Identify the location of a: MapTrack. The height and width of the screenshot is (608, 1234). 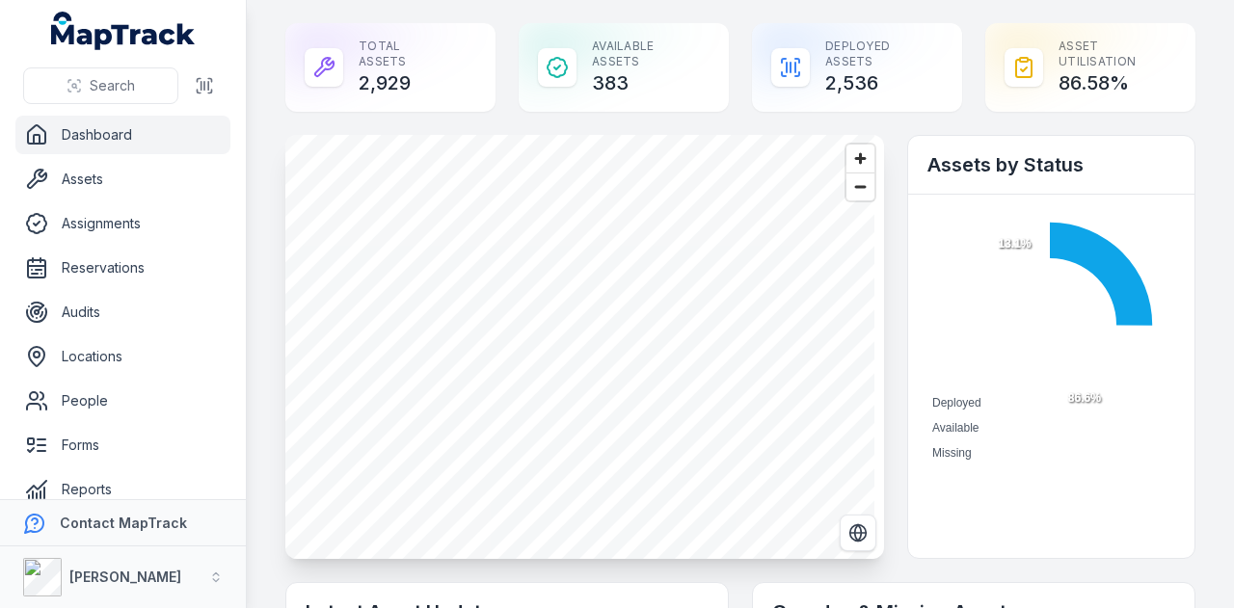
(123, 31).